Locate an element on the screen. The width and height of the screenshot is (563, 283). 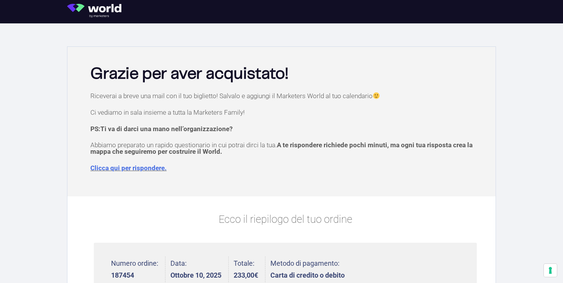
p: Ci vediamo in sala insieme a tutta la Marketers Family! is located at coordinates (285, 112).